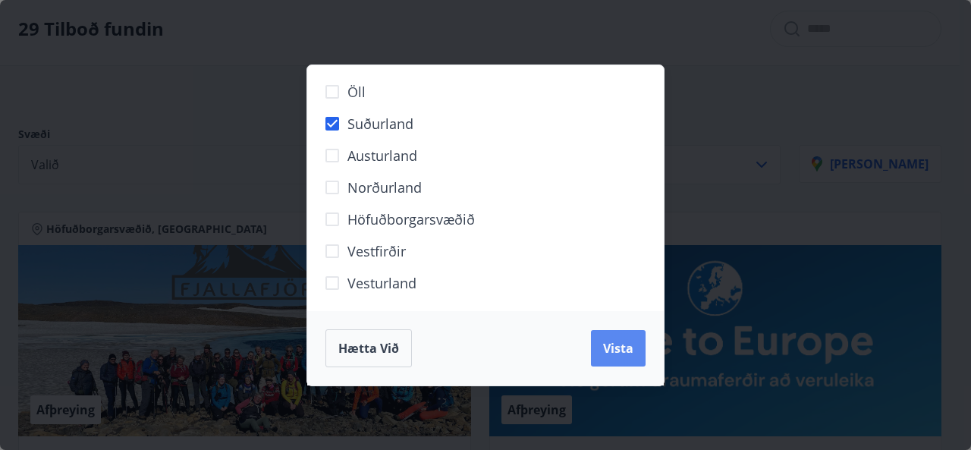 The height and width of the screenshot is (450, 971). I want to click on button: Vista, so click(618, 348).